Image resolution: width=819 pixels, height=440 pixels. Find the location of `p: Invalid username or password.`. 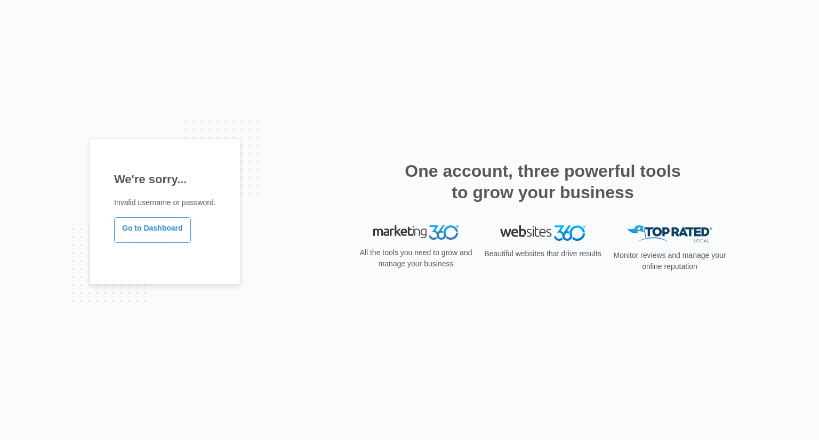

p: Invalid username or password. is located at coordinates (165, 203).